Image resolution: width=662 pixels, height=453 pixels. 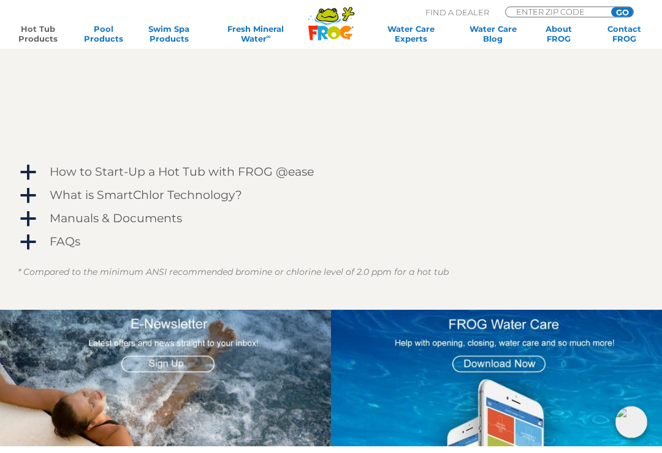 I want to click on a: PoolProducts, so click(x=103, y=34).